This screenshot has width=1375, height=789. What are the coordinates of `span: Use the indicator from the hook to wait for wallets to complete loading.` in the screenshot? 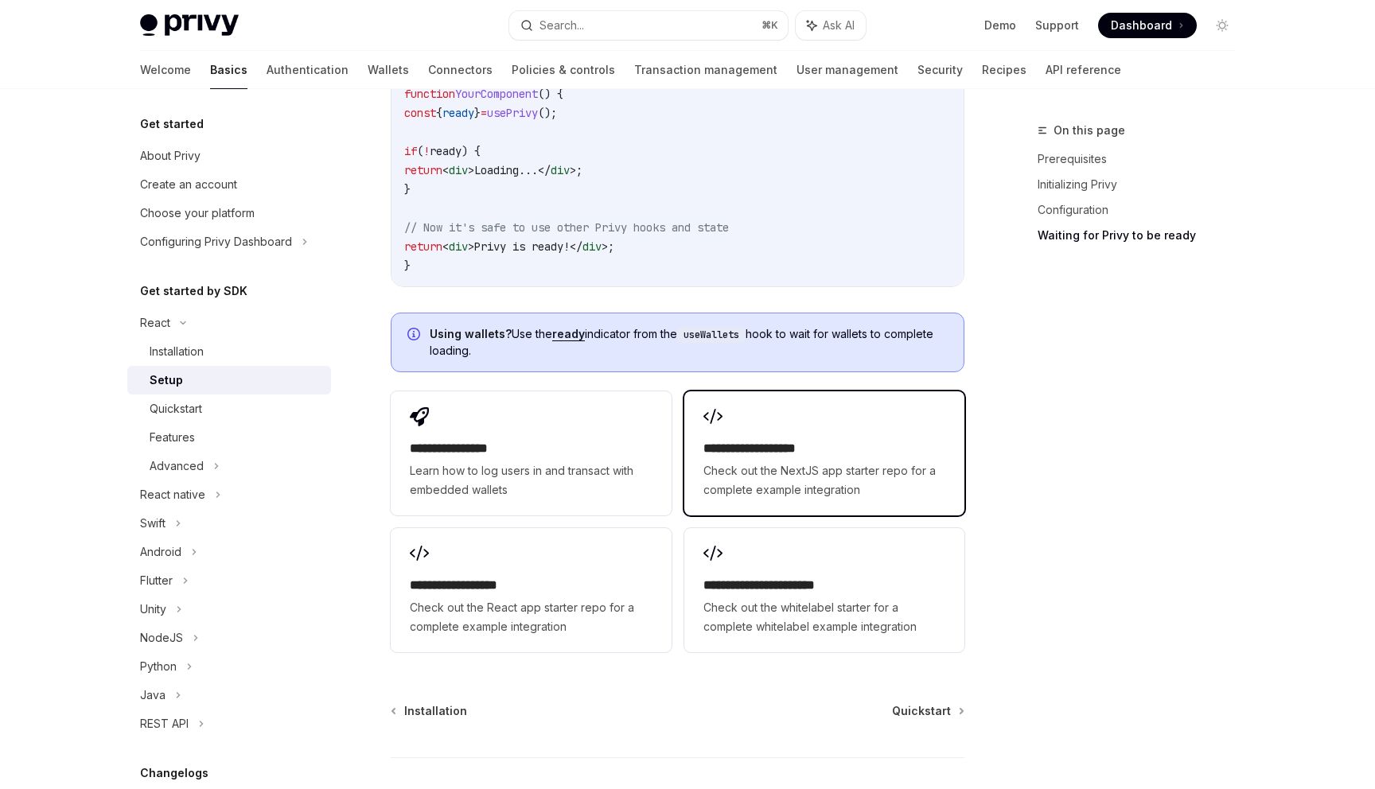 It's located at (688, 342).